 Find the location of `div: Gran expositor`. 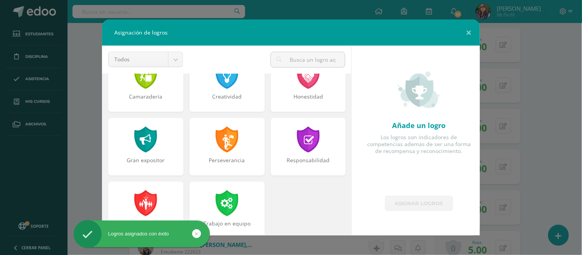

div: Gran expositor is located at coordinates (146, 164).